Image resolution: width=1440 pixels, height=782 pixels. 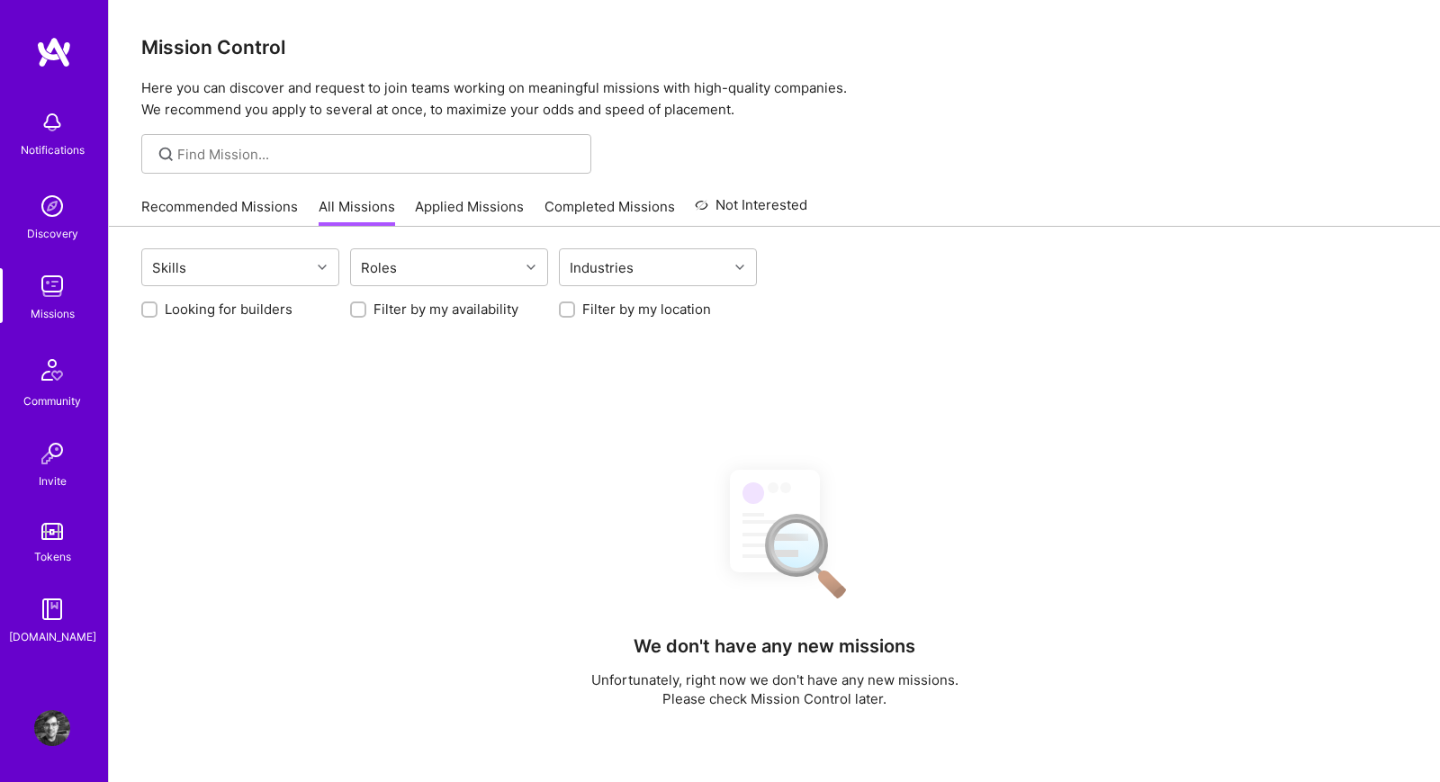 What do you see at coordinates (220, 212) in the screenshot?
I see `a: Recommended Missions` at bounding box center [220, 212].